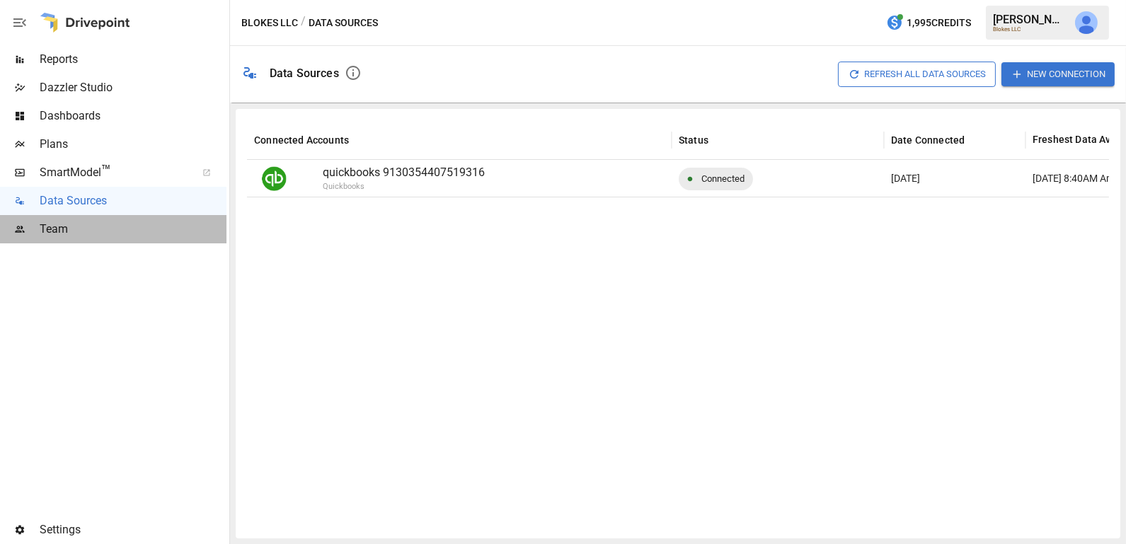 Image resolution: width=1126 pixels, height=544 pixels. What do you see at coordinates (1087, 23) in the screenshot?
I see `div: Julie Wilton` at bounding box center [1087, 23].